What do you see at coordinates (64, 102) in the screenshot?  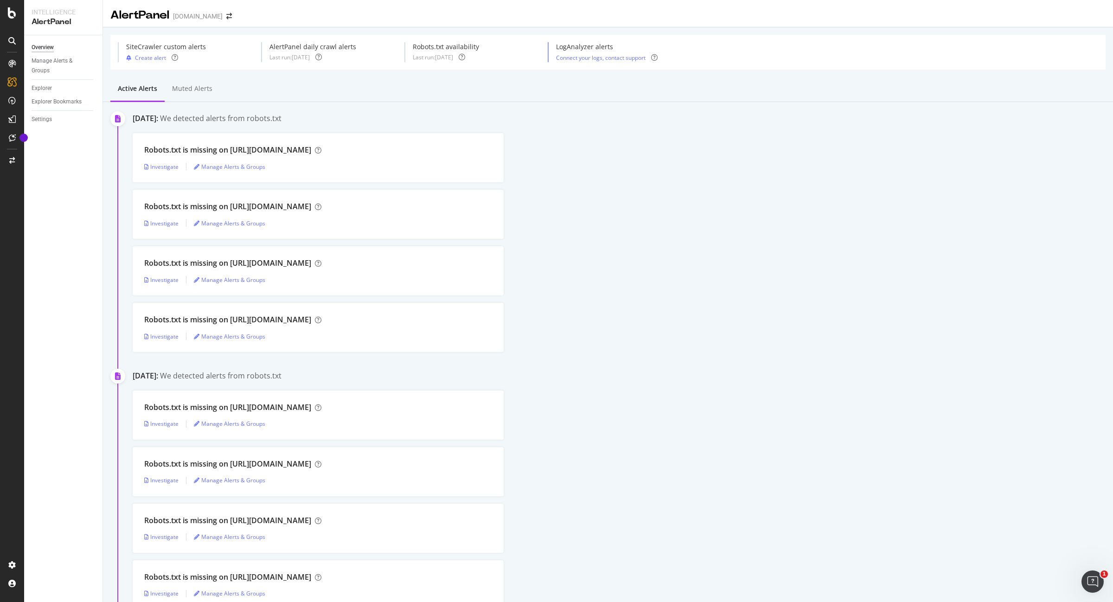 I see `a: Explorer Bookmarks` at bounding box center [64, 102].